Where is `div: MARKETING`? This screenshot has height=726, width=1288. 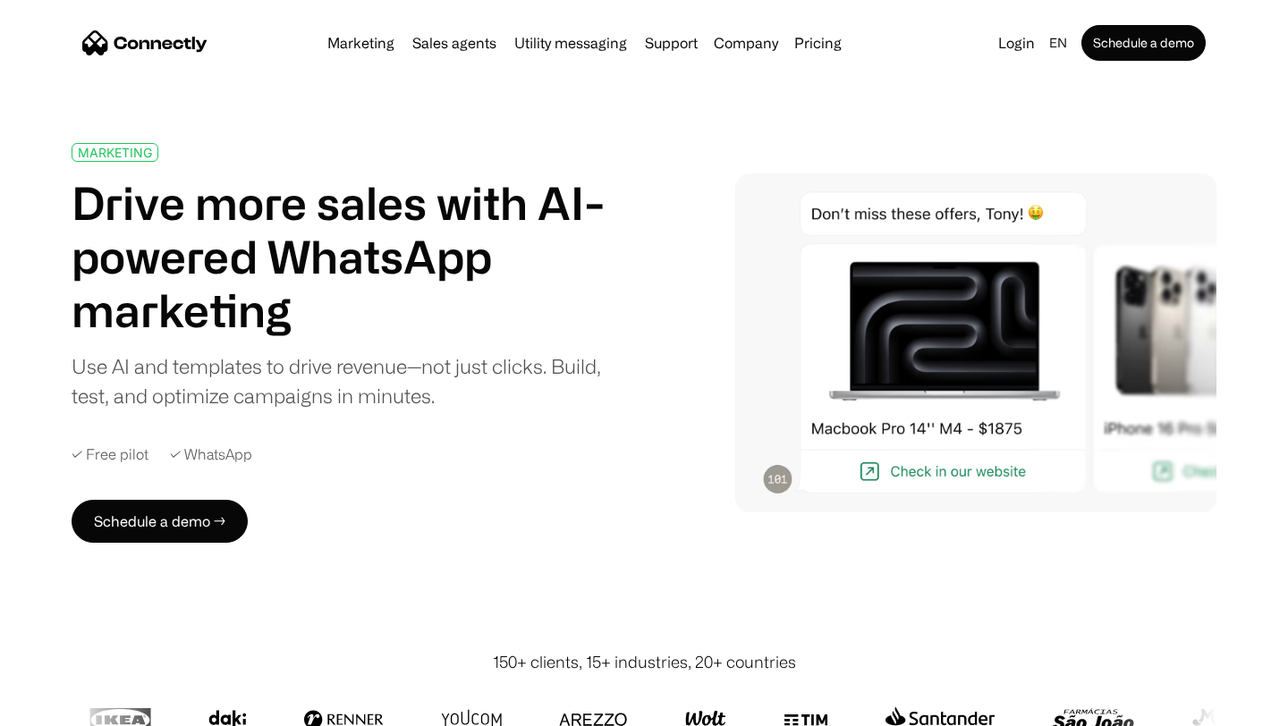
div: MARKETING is located at coordinates (114, 152).